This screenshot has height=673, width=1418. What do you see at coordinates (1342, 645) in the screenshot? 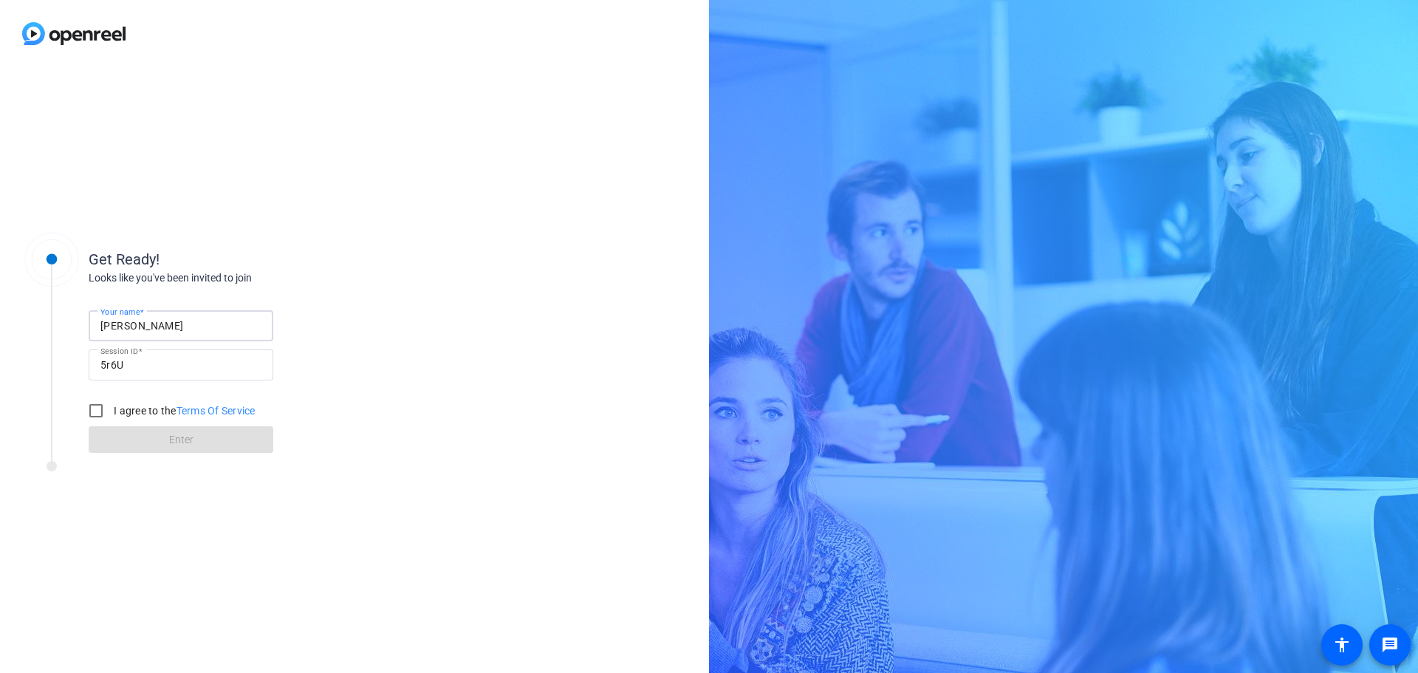
I see `mat-icon: accessibility` at bounding box center [1342, 645].